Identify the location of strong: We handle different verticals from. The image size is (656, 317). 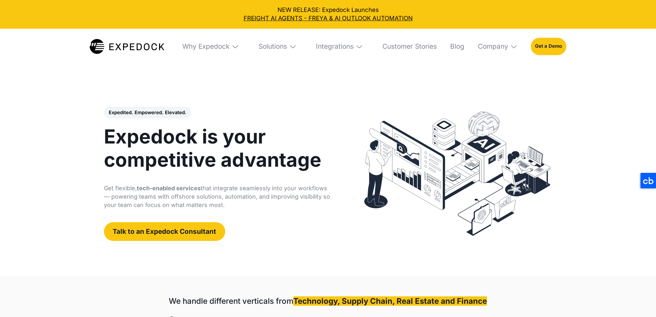
(231, 301).